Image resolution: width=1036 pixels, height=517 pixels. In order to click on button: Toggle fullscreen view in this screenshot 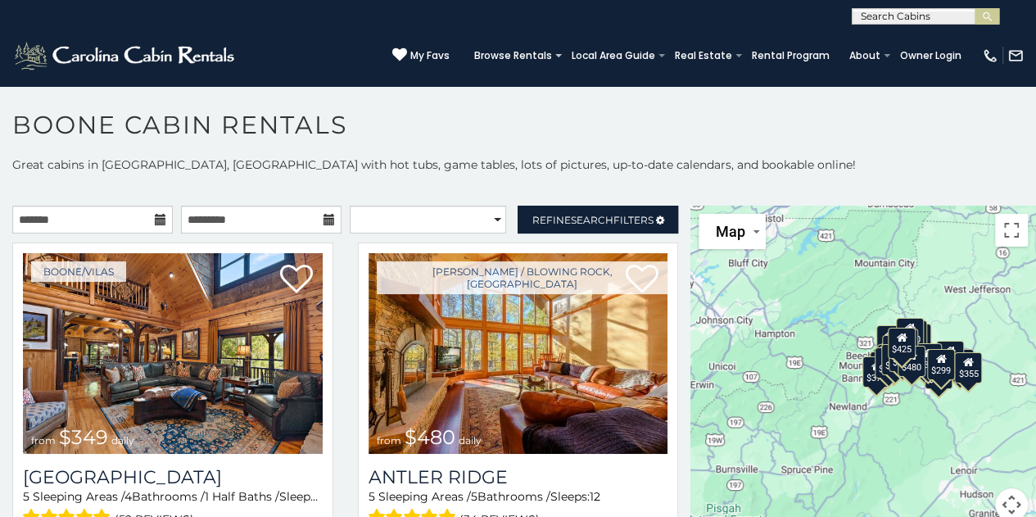, I will do `click(1011, 230)`.